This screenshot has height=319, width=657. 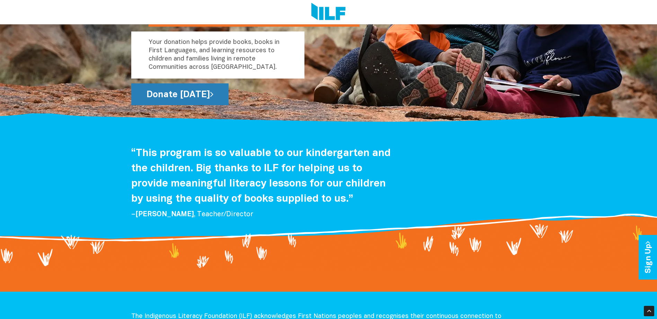 What do you see at coordinates (261, 215) in the screenshot?
I see `p: – , Teacher/Director` at bounding box center [261, 215].